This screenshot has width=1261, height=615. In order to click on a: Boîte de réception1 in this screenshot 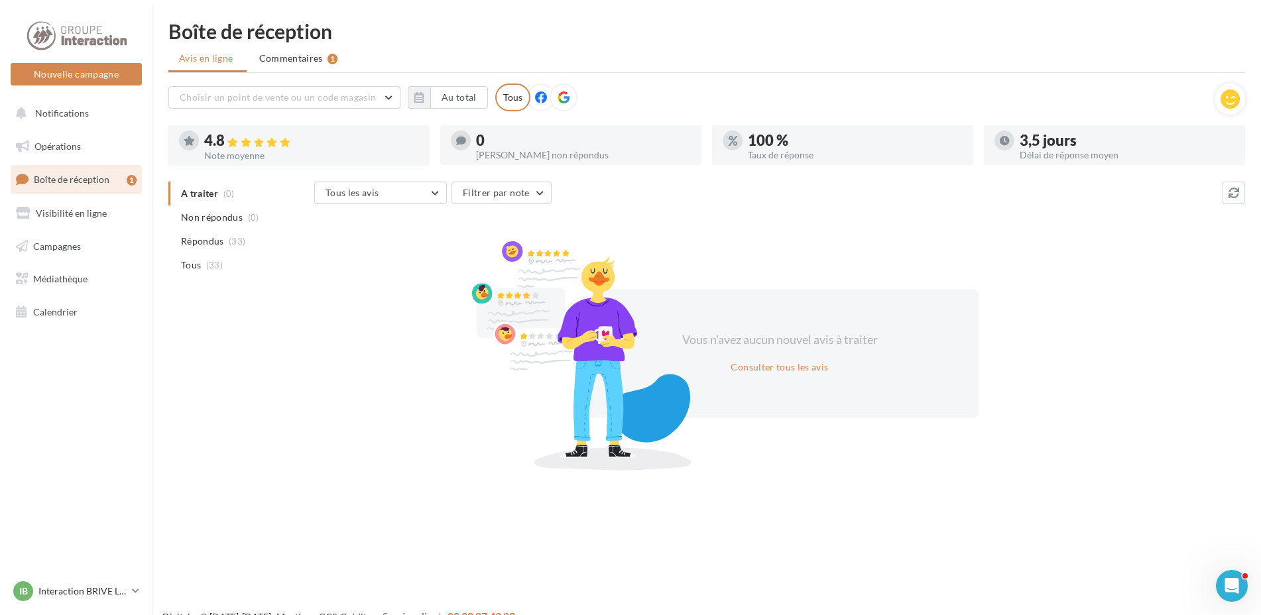, I will do `click(76, 179)`.